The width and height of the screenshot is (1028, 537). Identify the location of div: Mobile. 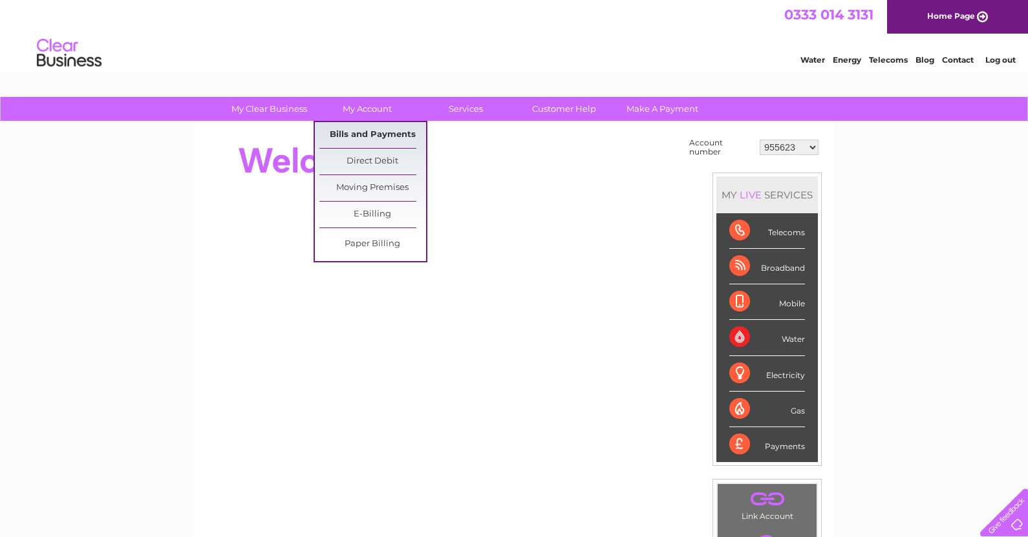
(766, 302).